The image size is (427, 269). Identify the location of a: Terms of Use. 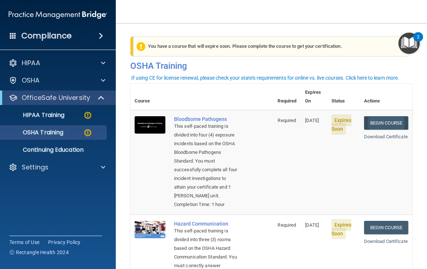
(24, 242).